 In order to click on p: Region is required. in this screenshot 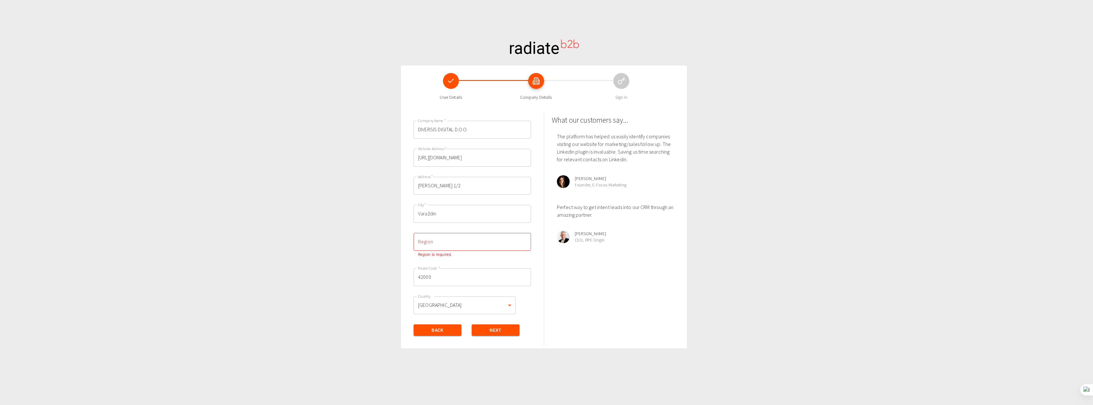, I will do `click(472, 255)`.